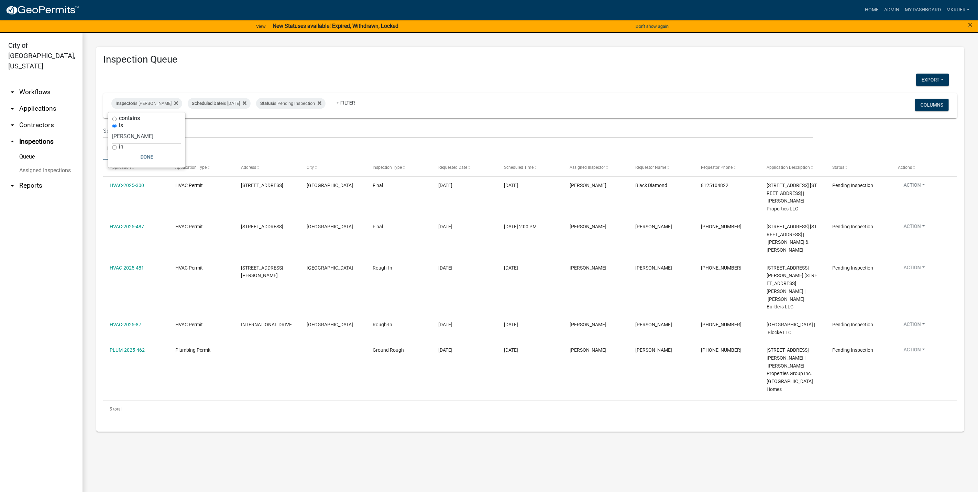 The height and width of the screenshot is (492, 978). Describe the element at coordinates (651, 167) in the screenshot. I see `span: Requestor Name` at that location.